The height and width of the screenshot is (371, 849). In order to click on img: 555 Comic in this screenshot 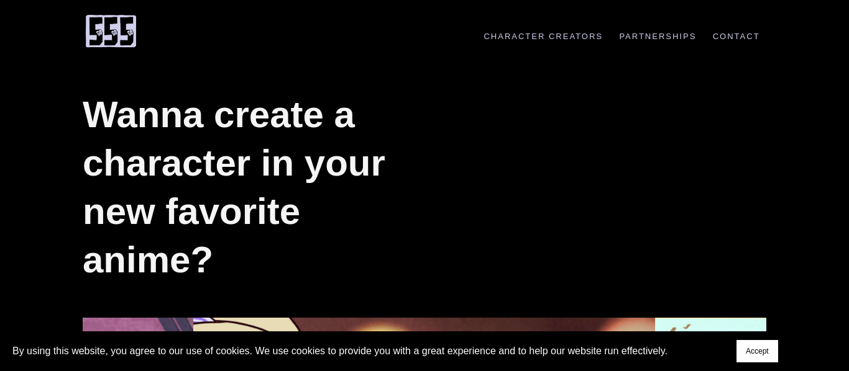, I will do `click(111, 31)`.